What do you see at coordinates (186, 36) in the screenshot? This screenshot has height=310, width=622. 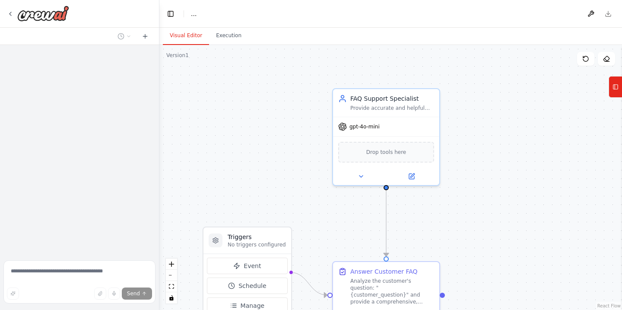 I see `button: Visual Editor` at bounding box center [186, 36].